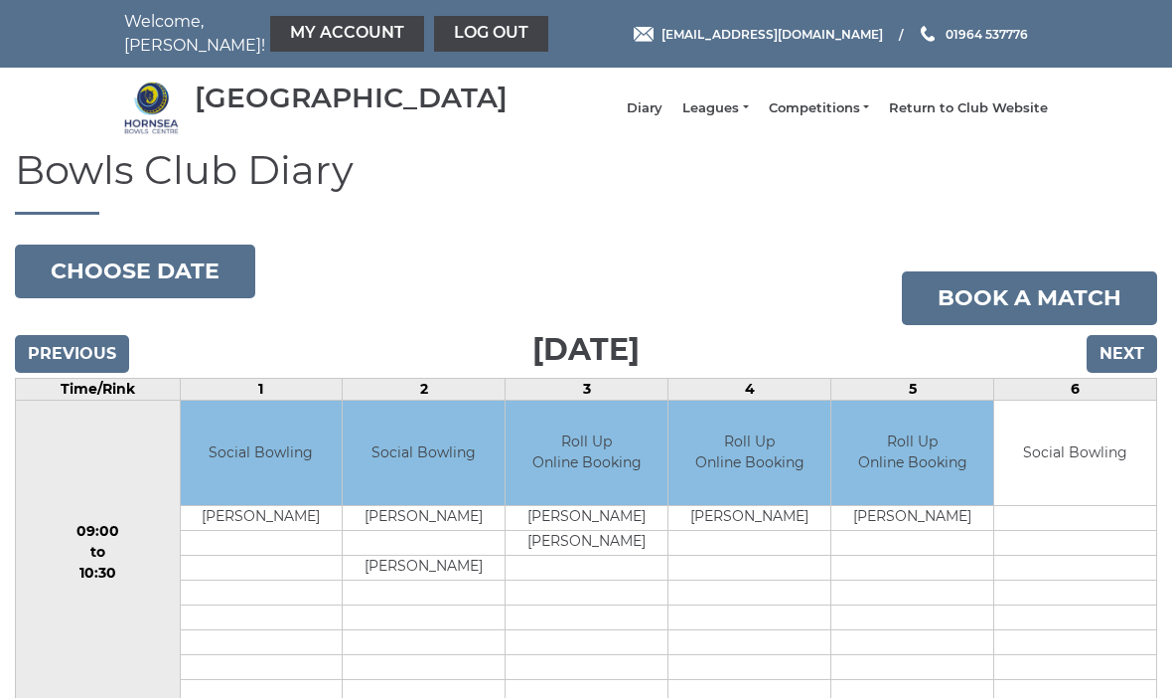  I want to click on td: 3, so click(587, 389).